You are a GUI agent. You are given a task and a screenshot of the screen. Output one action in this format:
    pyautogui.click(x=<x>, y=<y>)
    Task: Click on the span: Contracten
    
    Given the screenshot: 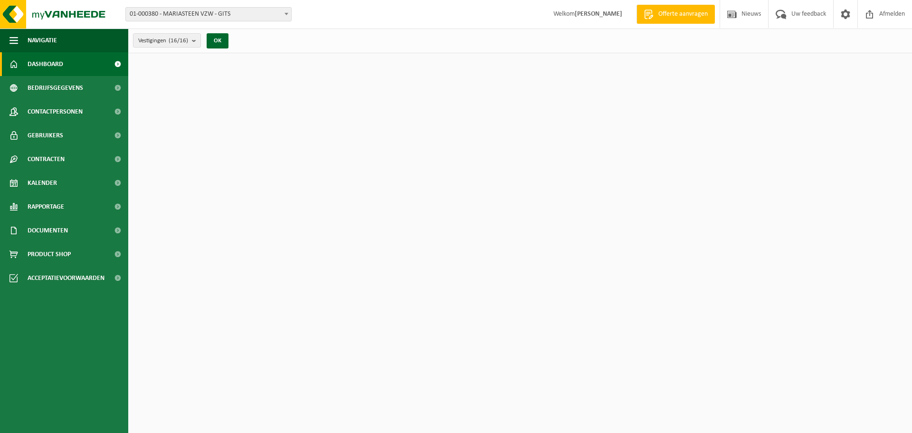 What is the action you would take?
    pyautogui.click(x=46, y=159)
    